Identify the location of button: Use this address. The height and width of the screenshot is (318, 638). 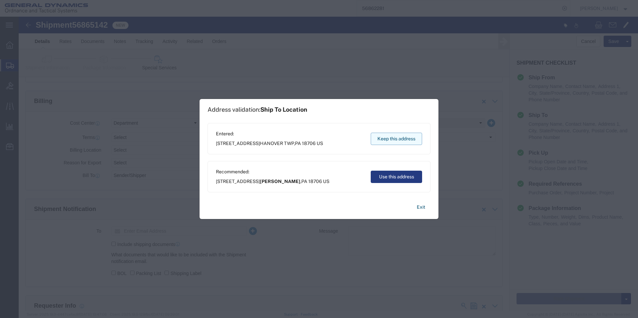
(396, 177).